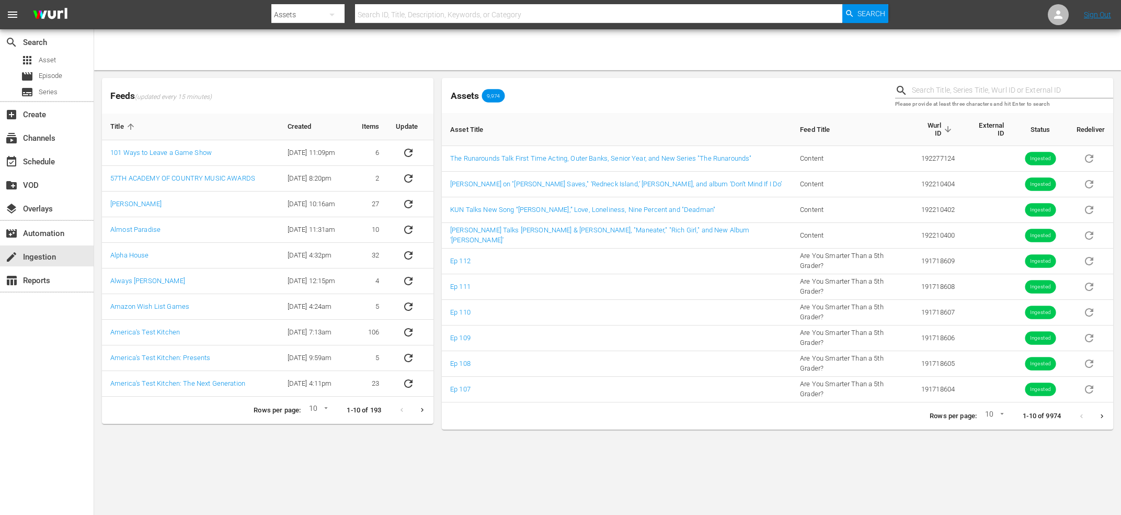 This screenshot has height=515, width=1121. Describe the element at coordinates (369, 230) in the screenshot. I see `td: 10` at that location.